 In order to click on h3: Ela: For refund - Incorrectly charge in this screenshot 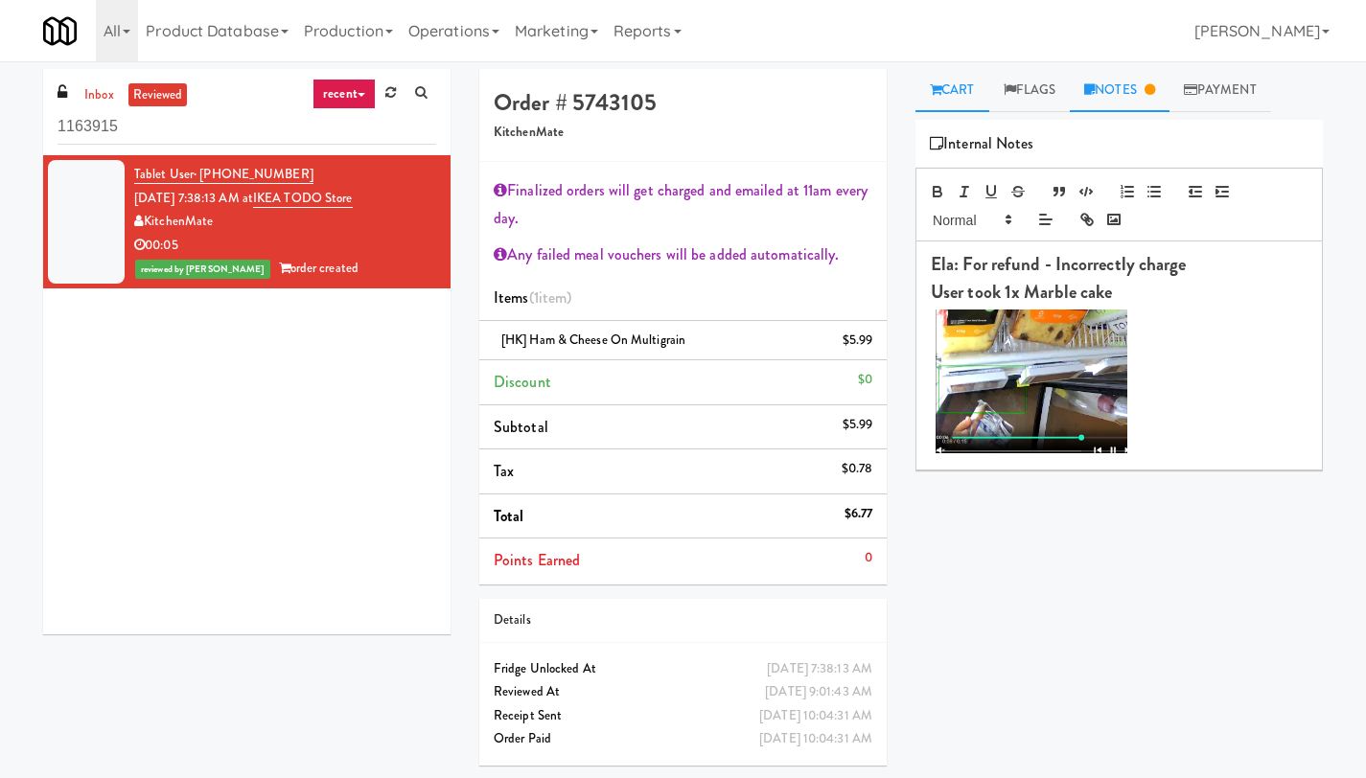, I will do `click(1119, 265)`.